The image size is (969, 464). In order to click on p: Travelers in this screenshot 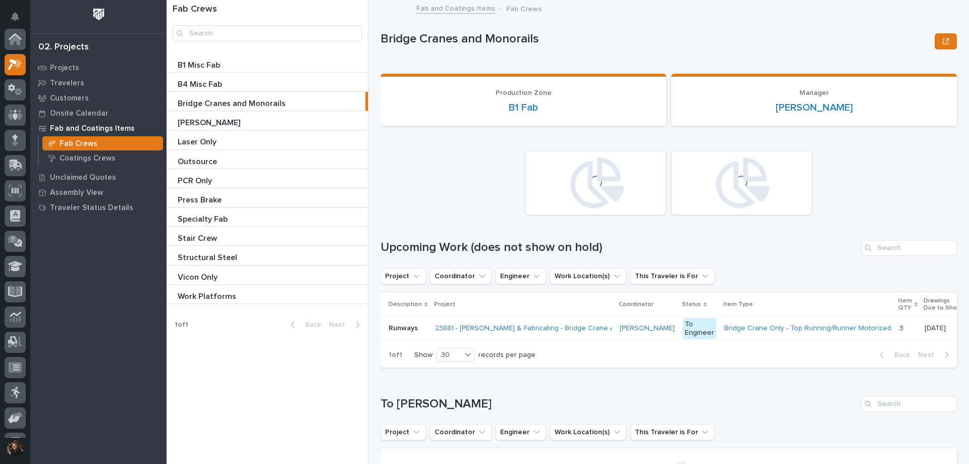, I will do `click(67, 83)`.